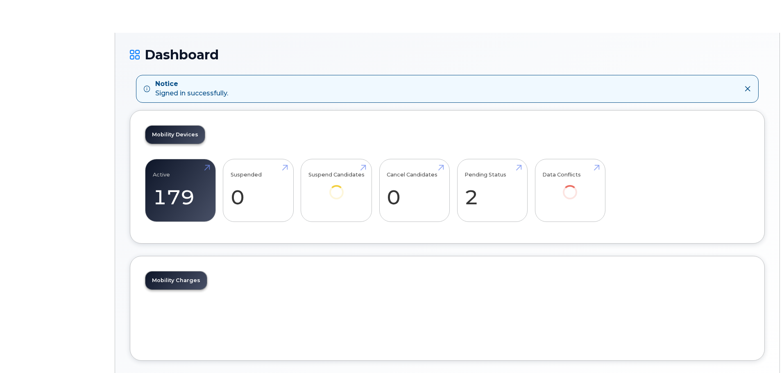  What do you see at coordinates (180, 191) in the screenshot?
I see `a: Active 179` at bounding box center [180, 191].